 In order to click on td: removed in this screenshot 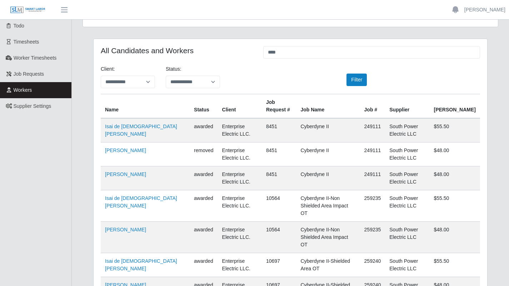, I will do `click(204, 154)`.